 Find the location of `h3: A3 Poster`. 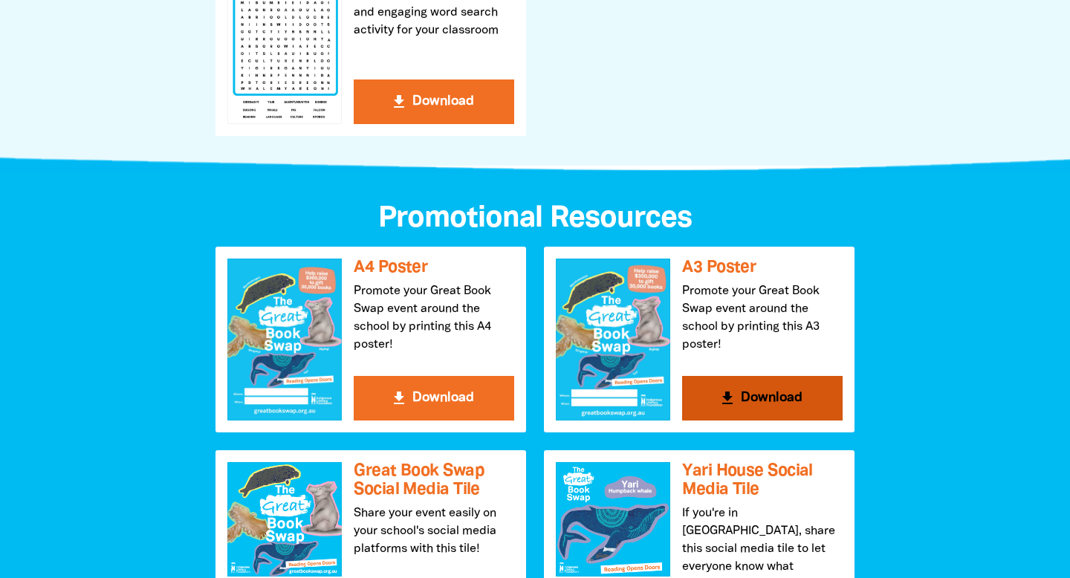

h3: A3 Poster is located at coordinates (762, 267).